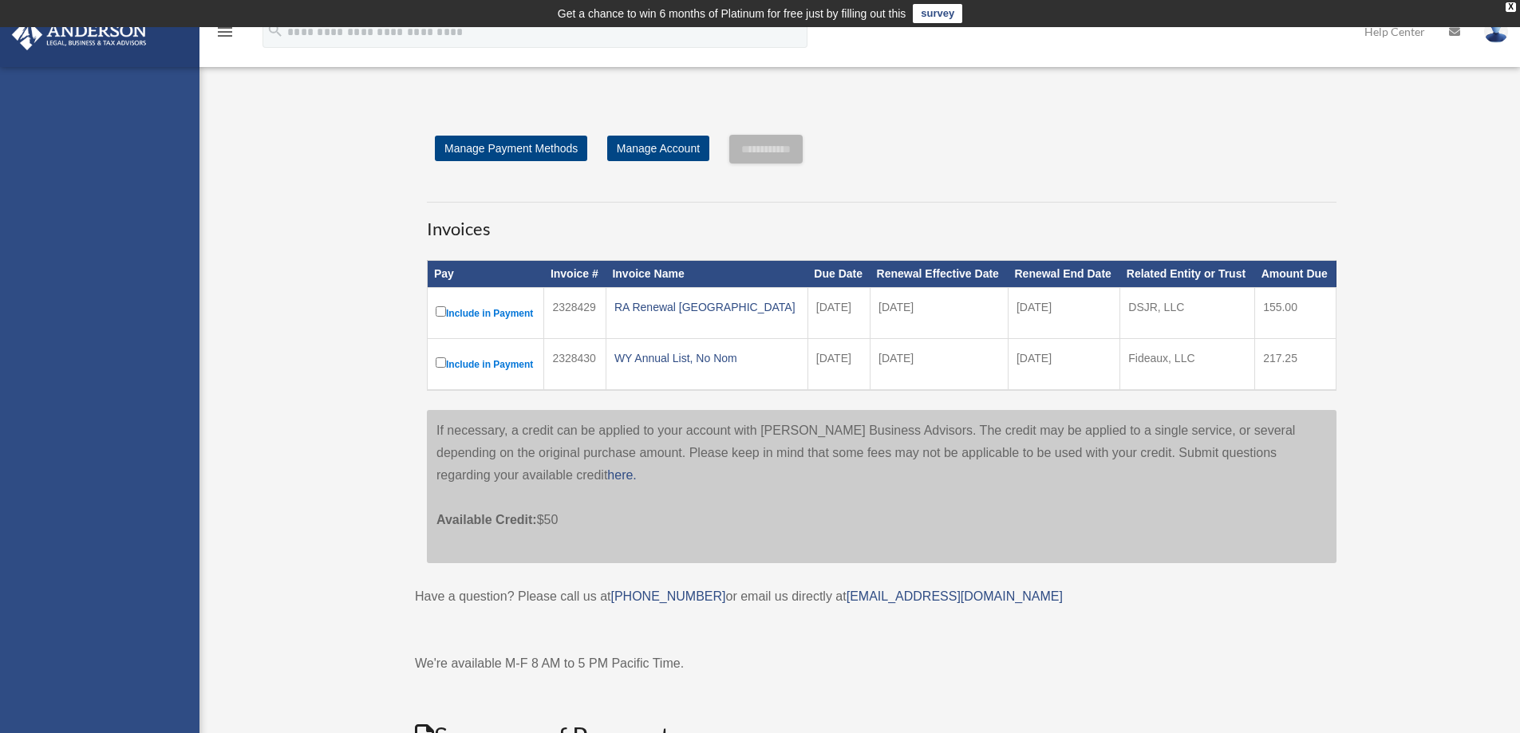 The height and width of the screenshot is (733, 1520). What do you see at coordinates (1187, 365) in the screenshot?
I see `td: Fideaux, LLC` at bounding box center [1187, 365].